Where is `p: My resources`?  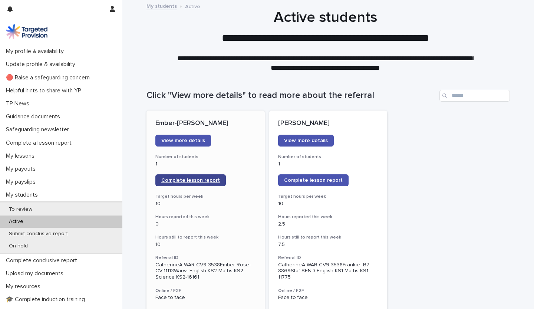
p: My resources is located at coordinates (24, 286).